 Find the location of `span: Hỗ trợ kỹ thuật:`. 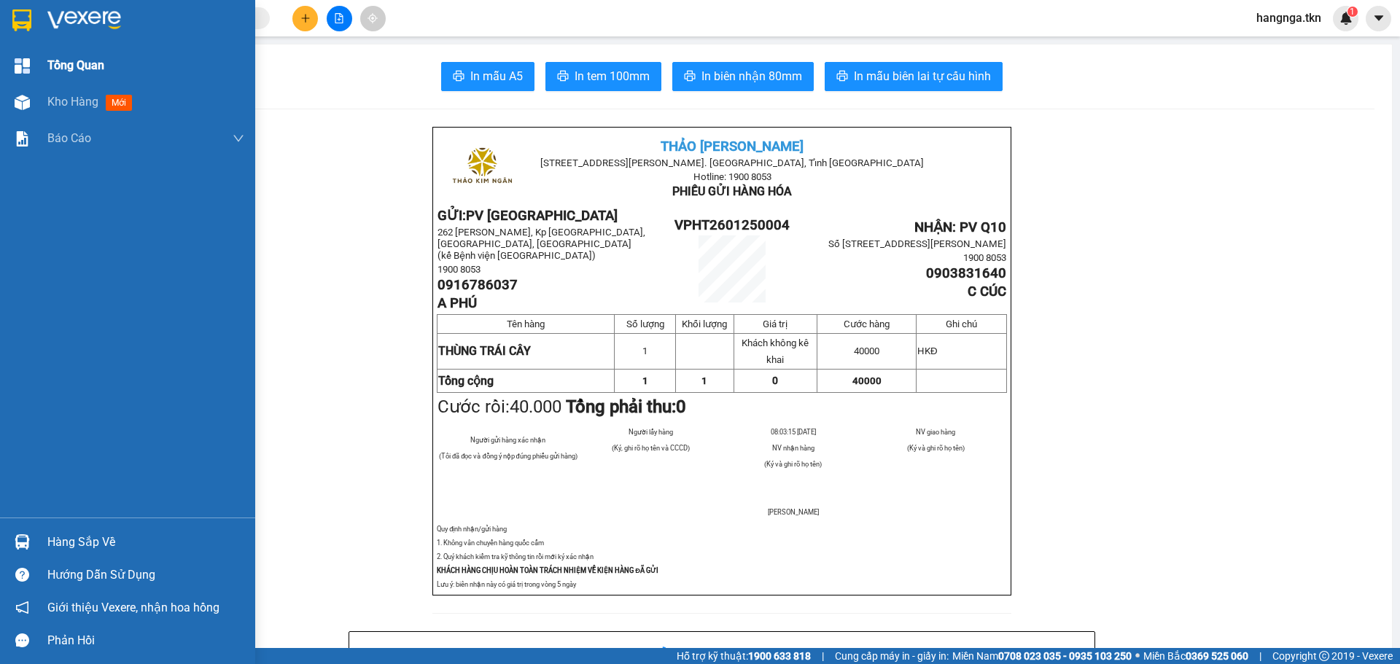

span: Hỗ trợ kỹ thuật: is located at coordinates (744, 656).